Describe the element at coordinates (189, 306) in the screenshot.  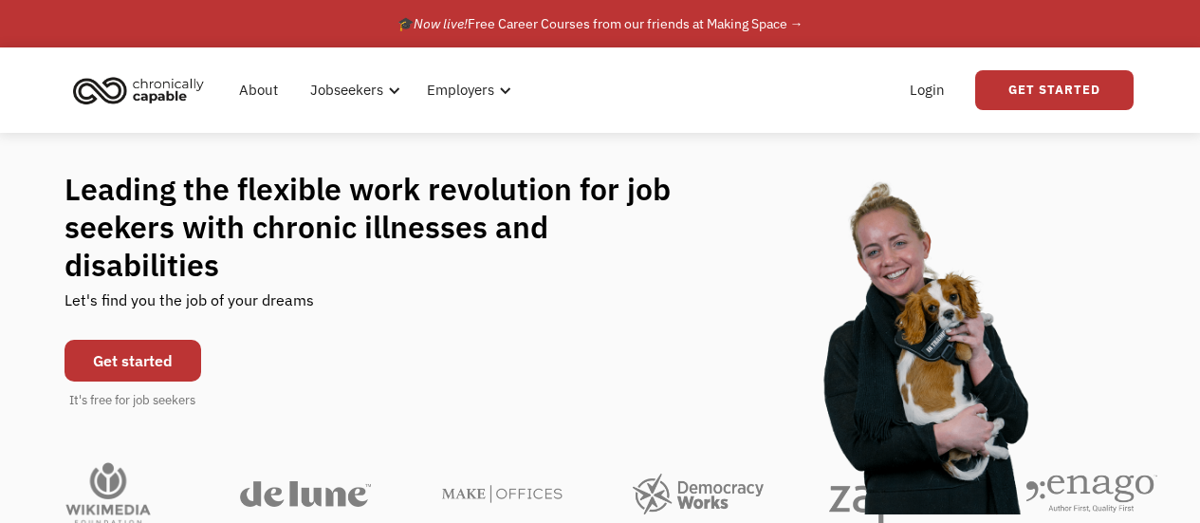
I see `div: Let's find you the job of your dreams` at that location.